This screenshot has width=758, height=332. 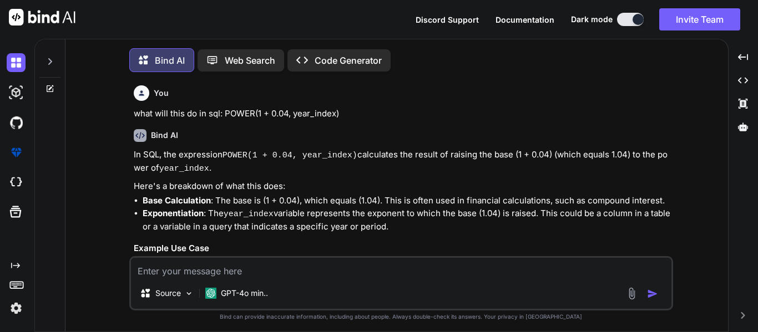 What do you see at coordinates (244, 293) in the screenshot?
I see `p: GPT-4o min..` at bounding box center [244, 293].